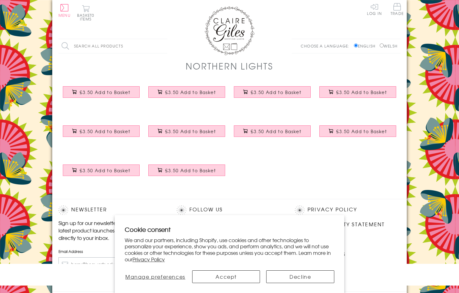 The image size is (459, 293). I want to click on label: Email Address, so click(111, 252).